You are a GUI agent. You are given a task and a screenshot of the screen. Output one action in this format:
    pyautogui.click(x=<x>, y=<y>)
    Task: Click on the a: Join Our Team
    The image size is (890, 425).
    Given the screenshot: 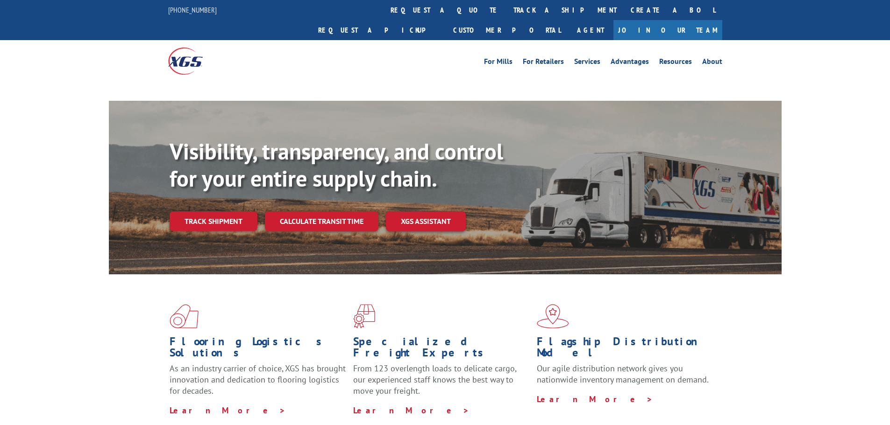 What is the action you would take?
    pyautogui.click(x=667, y=30)
    